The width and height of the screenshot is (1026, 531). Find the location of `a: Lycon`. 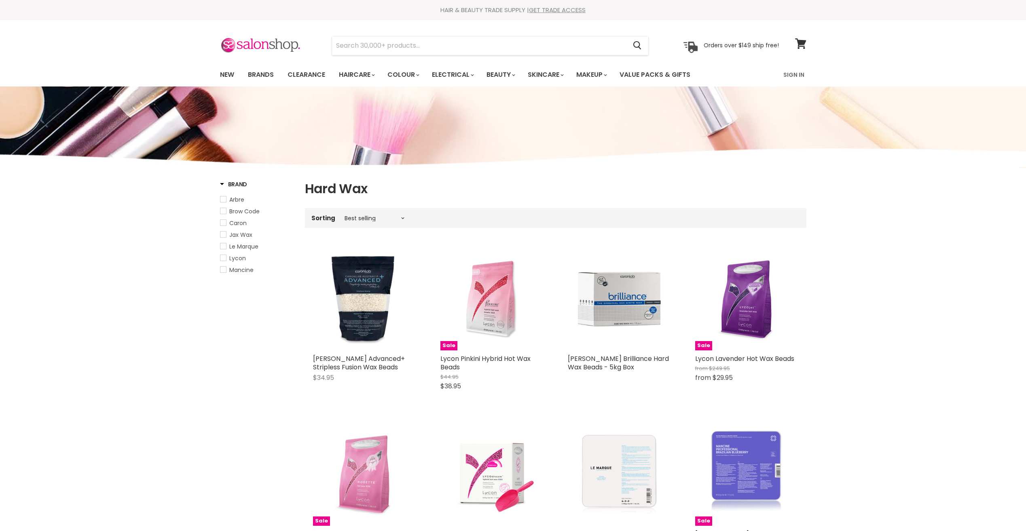

a: Lycon is located at coordinates (257, 258).